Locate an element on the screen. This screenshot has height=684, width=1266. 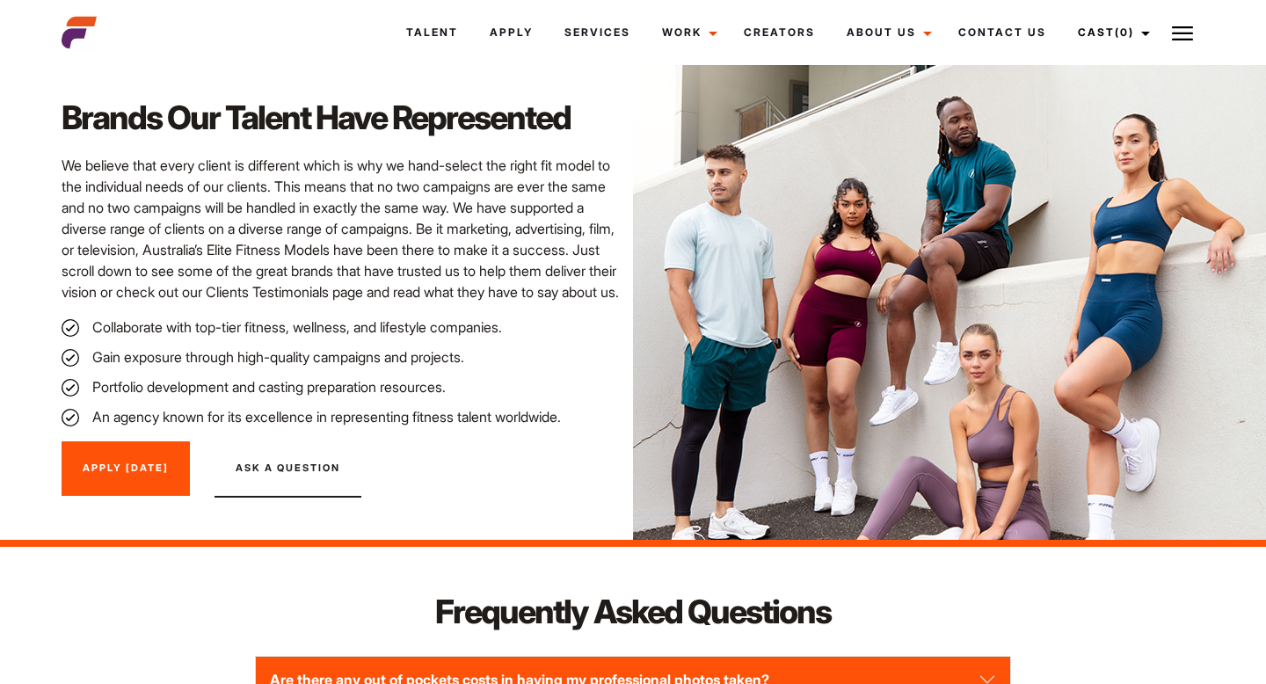
a: About Us is located at coordinates (886, 33).